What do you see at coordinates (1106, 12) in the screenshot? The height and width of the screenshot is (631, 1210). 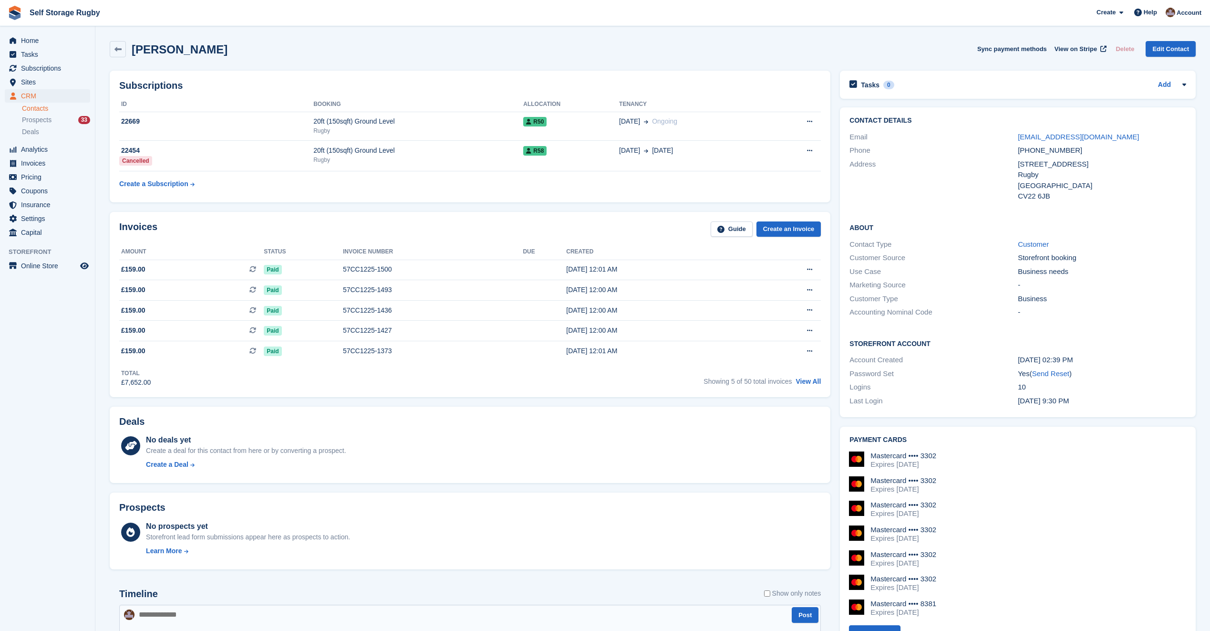 I see `span: Create` at bounding box center [1106, 12].